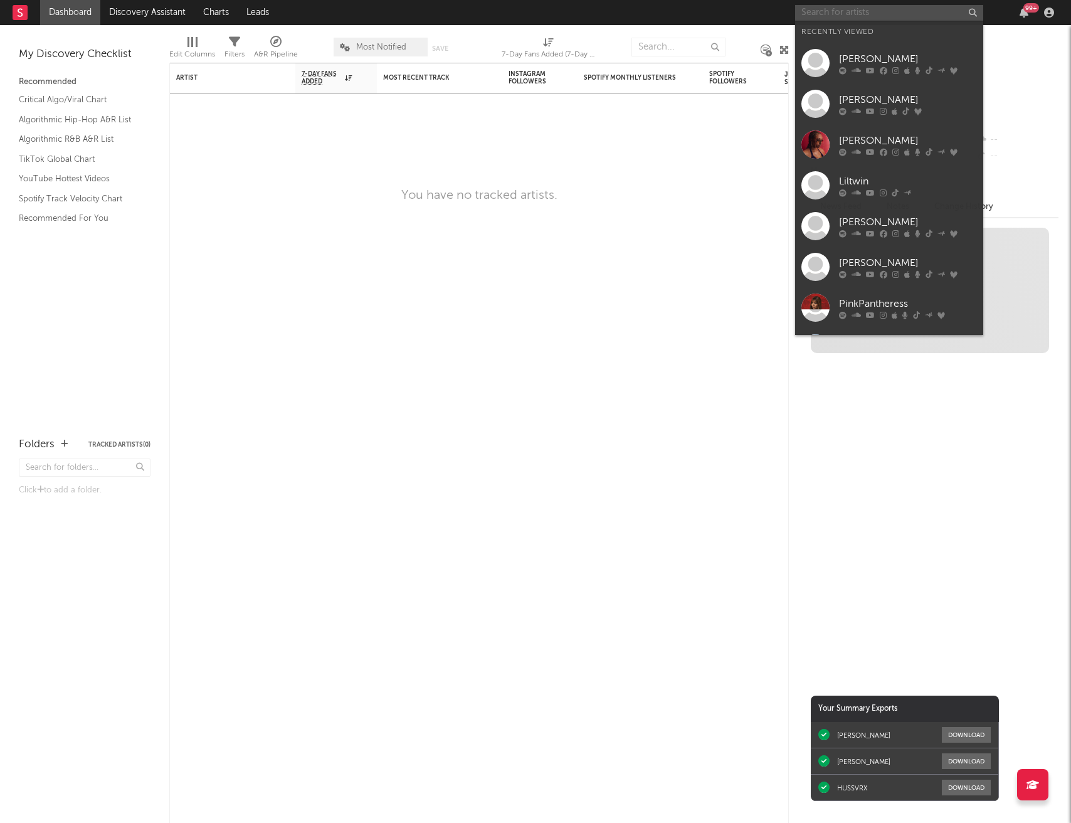  What do you see at coordinates (889, 307) in the screenshot?
I see `a: PinkPantheress` at bounding box center [889, 307].